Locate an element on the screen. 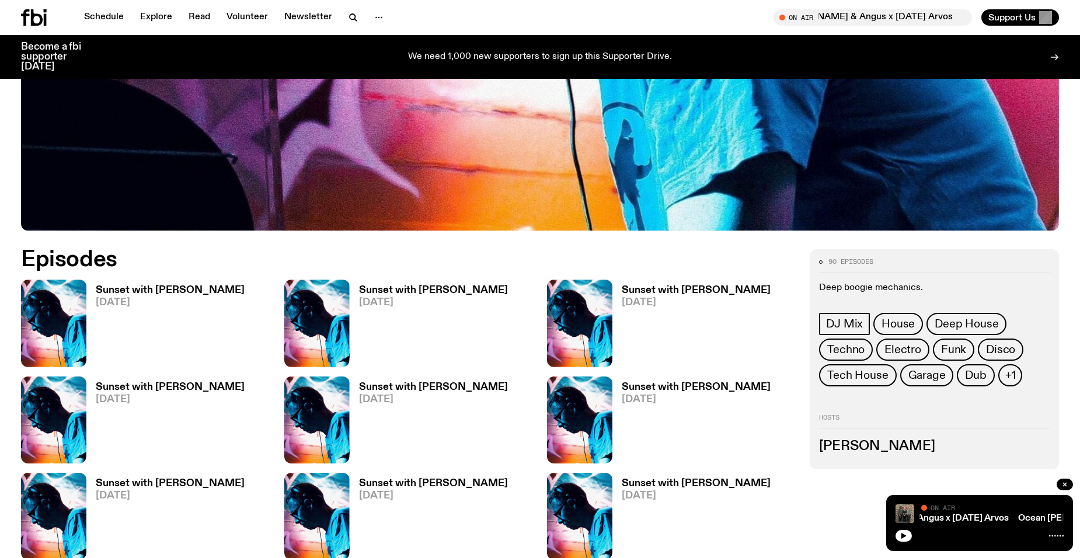  a: Read is located at coordinates (199, 18).